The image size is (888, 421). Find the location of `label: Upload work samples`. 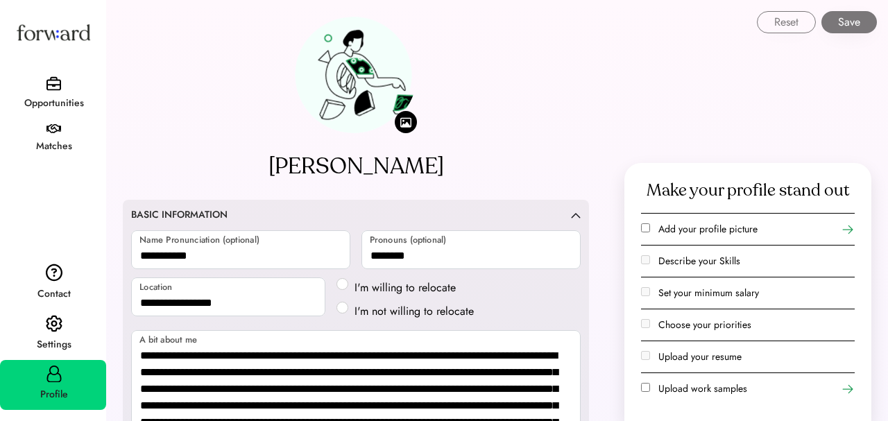

label: Upload work samples is located at coordinates (703, 388).